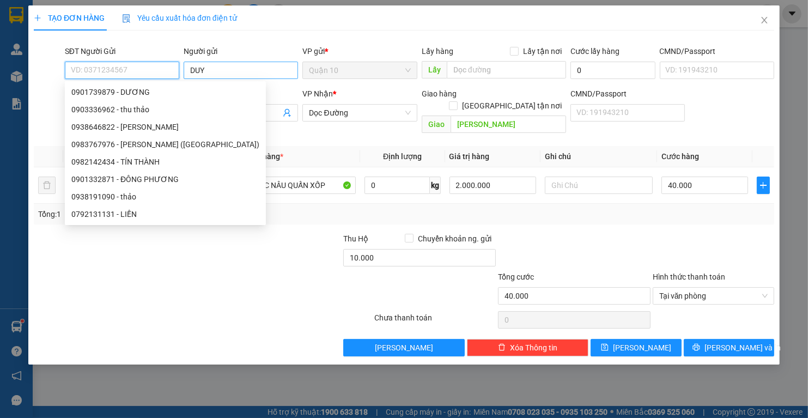  What do you see at coordinates (241, 51) in the screenshot?
I see `div: Người gửi` at bounding box center [241, 51].